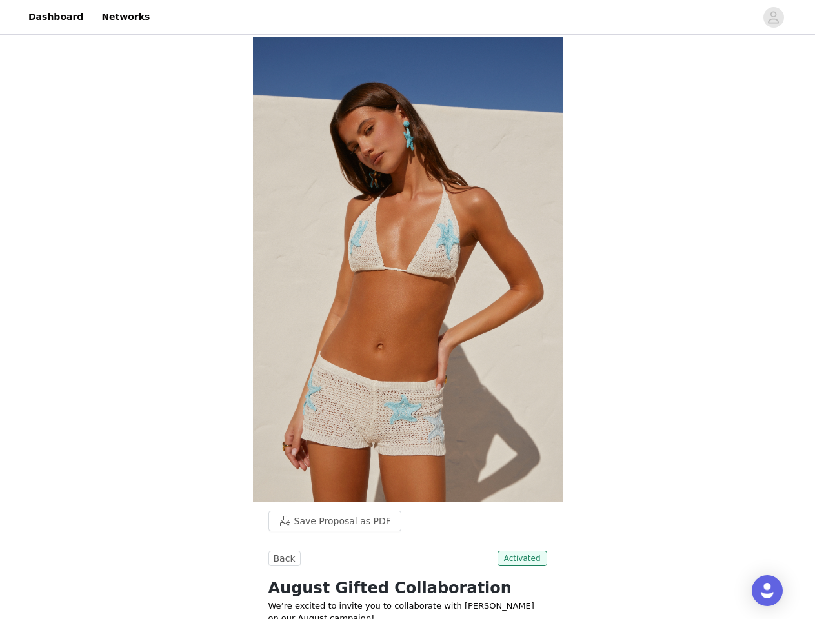  What do you see at coordinates (522, 559) in the screenshot?
I see `span: Activated` at bounding box center [522, 559].